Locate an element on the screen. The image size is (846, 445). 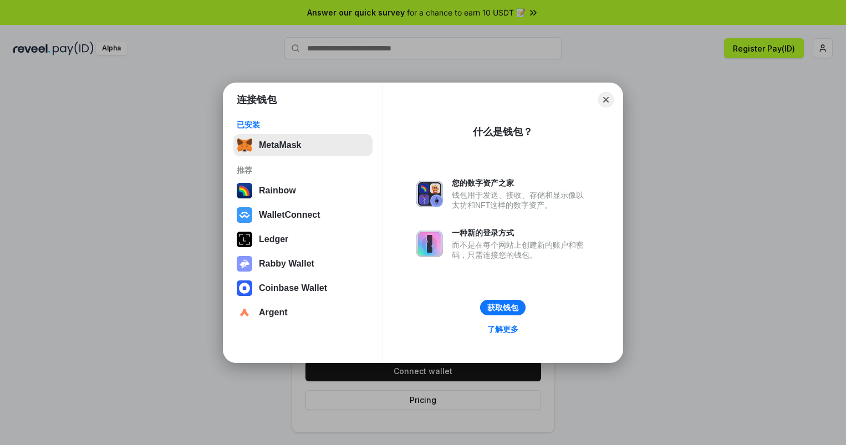
a: 了解更多 is located at coordinates (503, 329).